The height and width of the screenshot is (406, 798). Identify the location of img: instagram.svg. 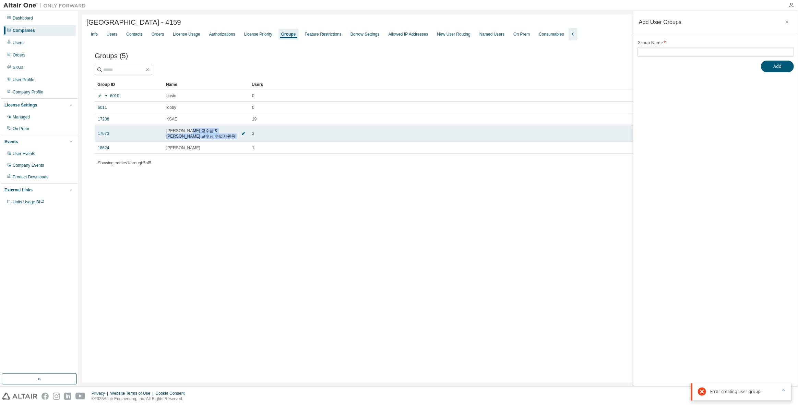
(56, 397).